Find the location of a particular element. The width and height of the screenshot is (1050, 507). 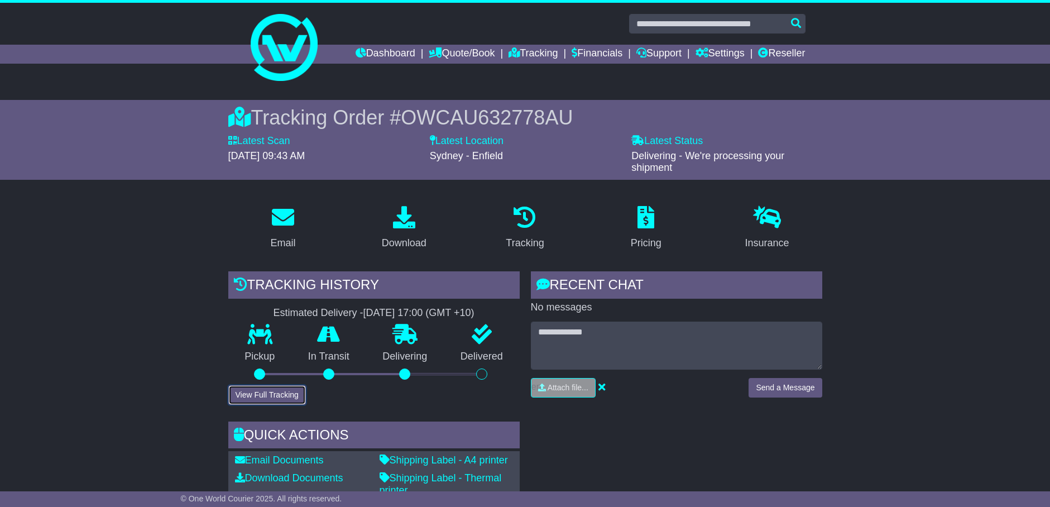

span: Sydney - Enfield is located at coordinates (466, 156).